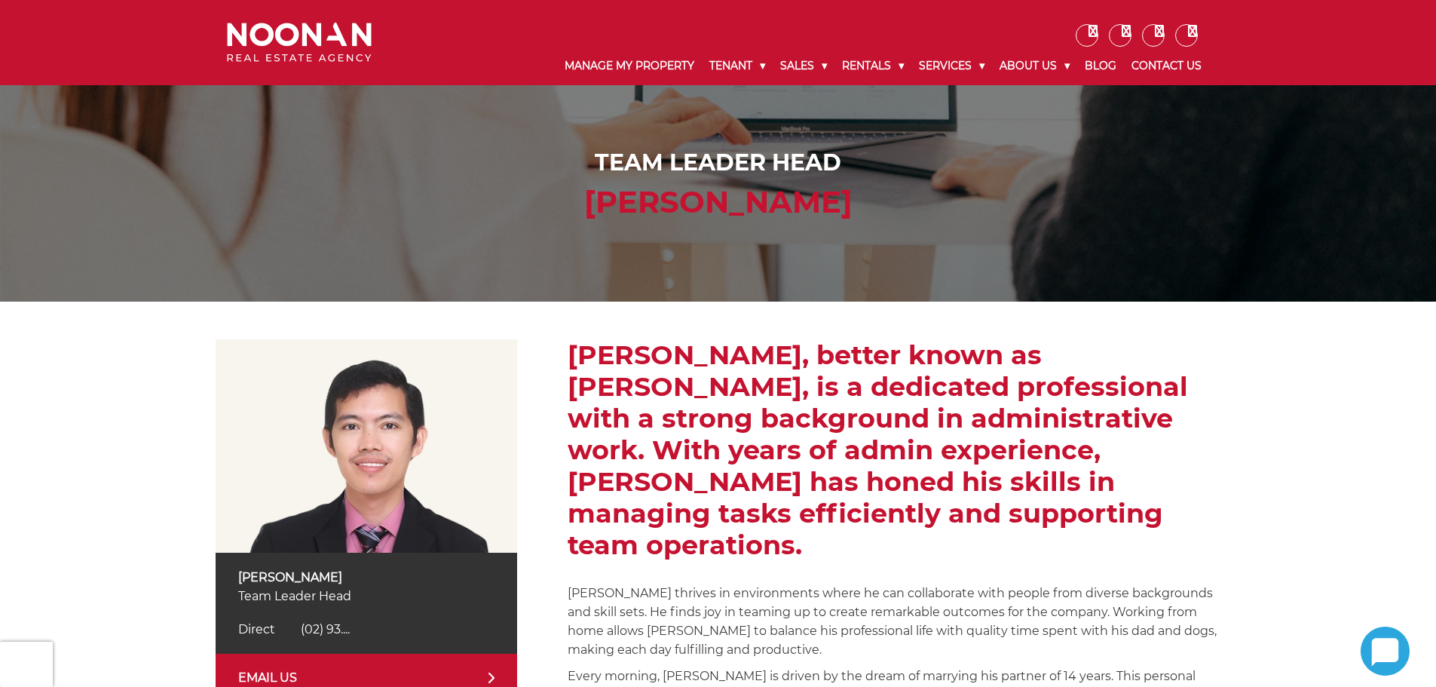  Describe the element at coordinates (294, 629) in the screenshot. I see `a: Click to reveal phone number` at that location.